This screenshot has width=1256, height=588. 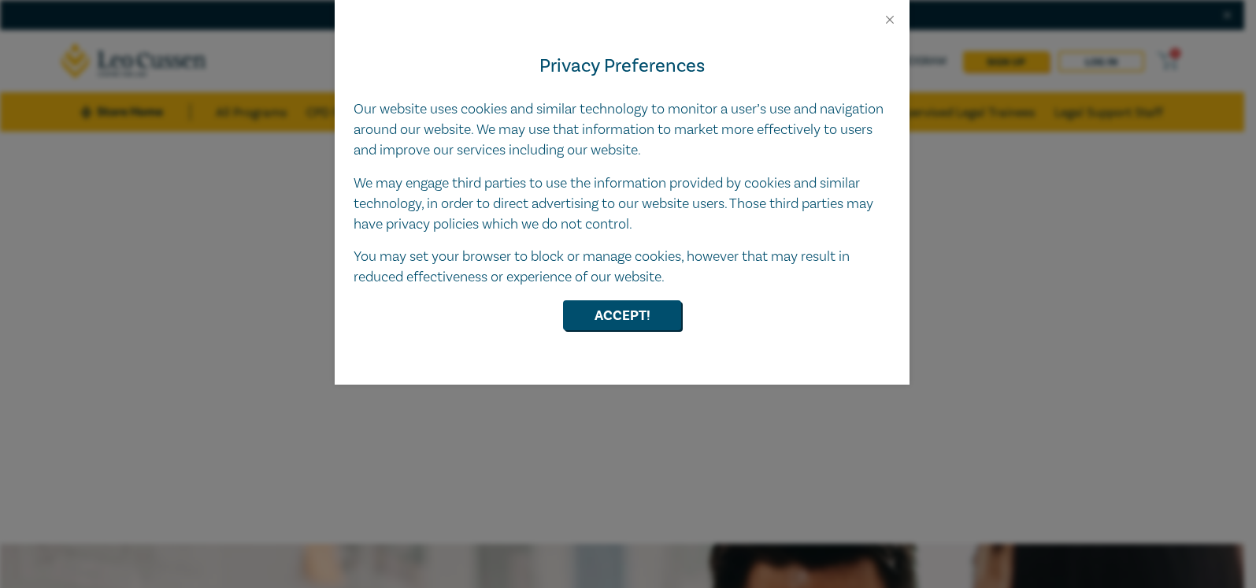 What do you see at coordinates (622, 267) in the screenshot?
I see `p: You may set your browser to block or manage cookies, however that may result in reduced effective...` at bounding box center [622, 267].